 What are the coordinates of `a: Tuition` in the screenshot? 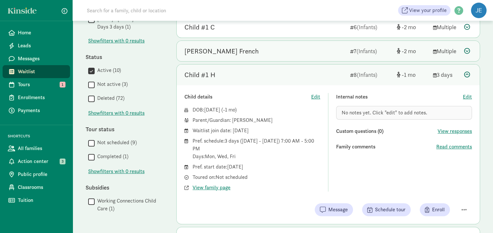 It's located at (36, 200).